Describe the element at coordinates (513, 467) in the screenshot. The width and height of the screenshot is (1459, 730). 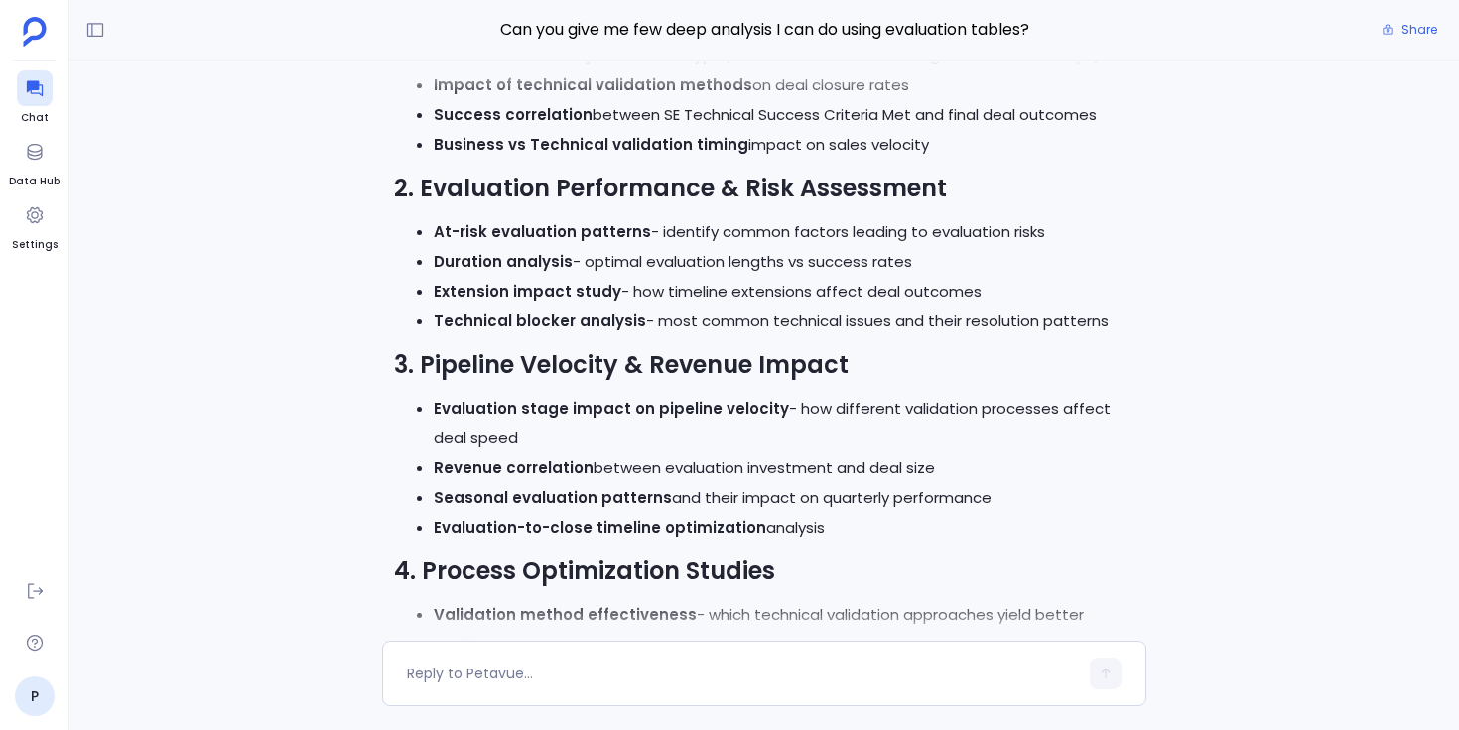
I see `strong: Revenue correlation` at that location.